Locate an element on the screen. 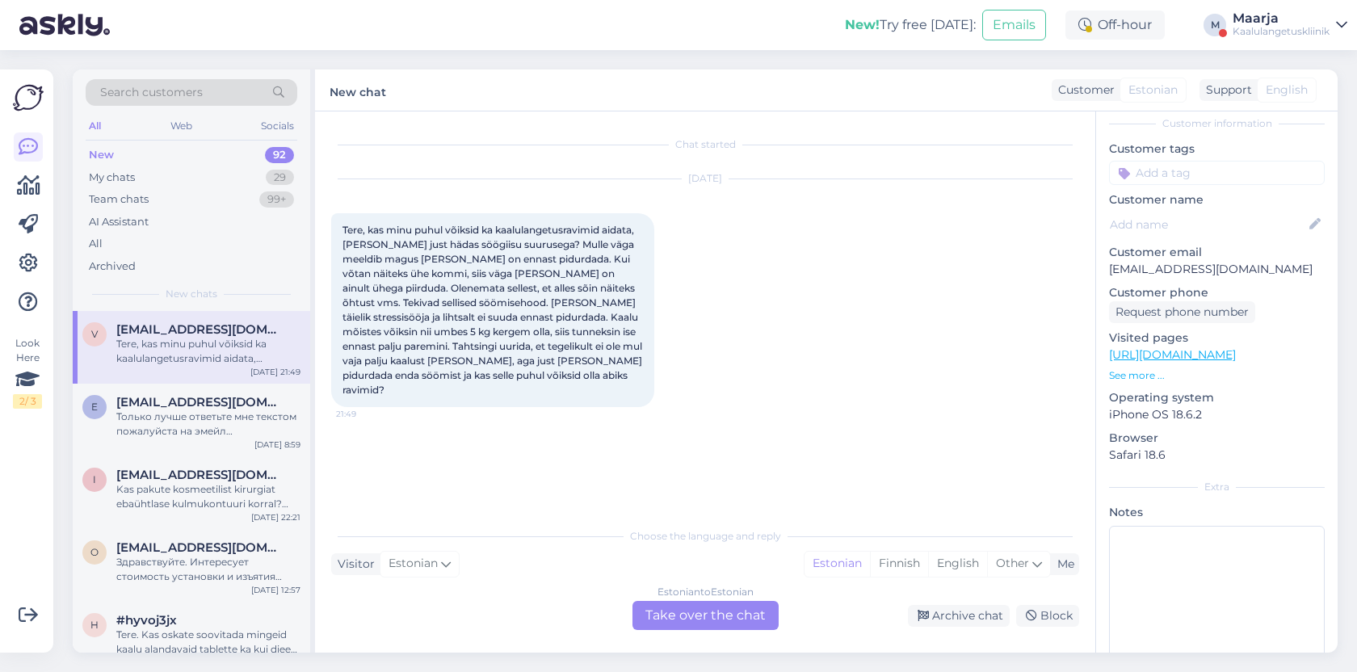 The image size is (1357, 672). div: Finnish is located at coordinates (899, 564).